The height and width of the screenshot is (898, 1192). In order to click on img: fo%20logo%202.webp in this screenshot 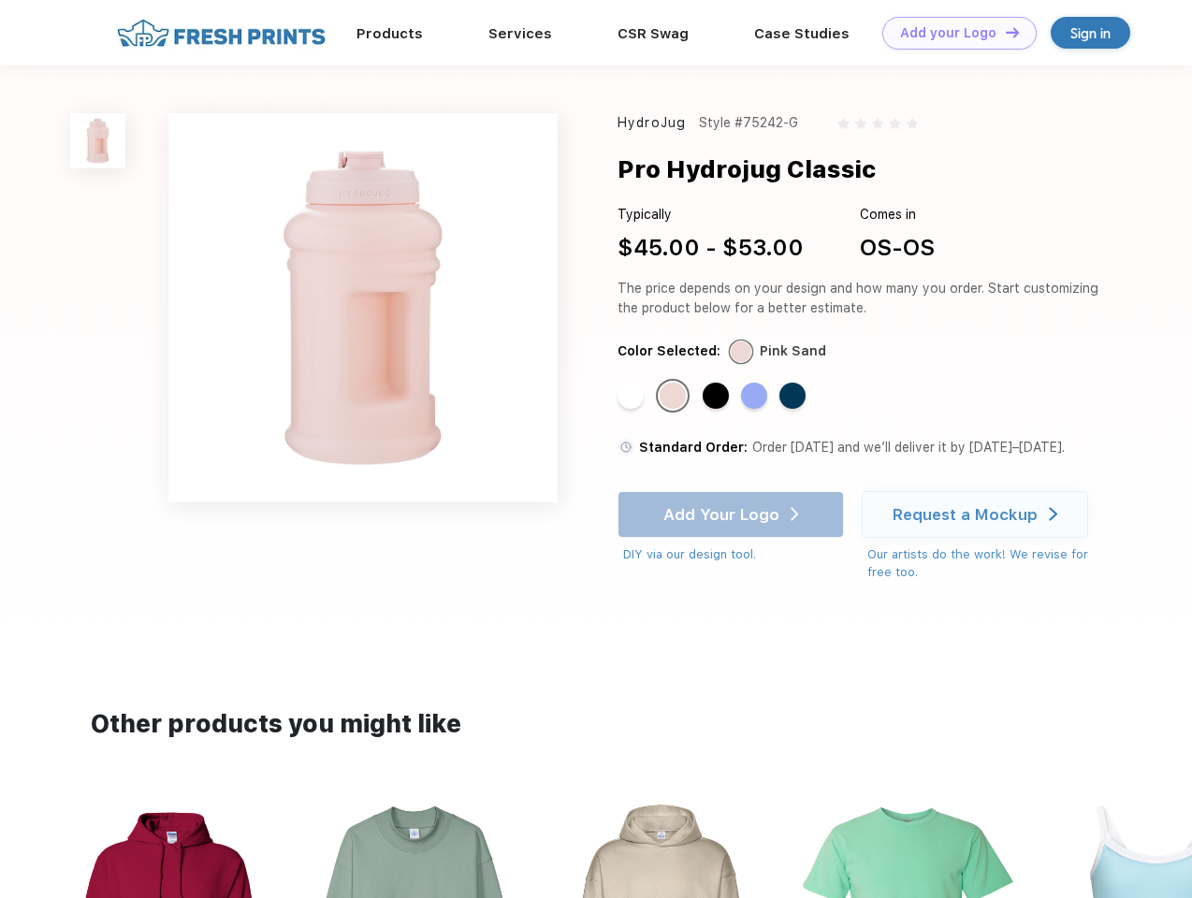, I will do `click(221, 33)`.